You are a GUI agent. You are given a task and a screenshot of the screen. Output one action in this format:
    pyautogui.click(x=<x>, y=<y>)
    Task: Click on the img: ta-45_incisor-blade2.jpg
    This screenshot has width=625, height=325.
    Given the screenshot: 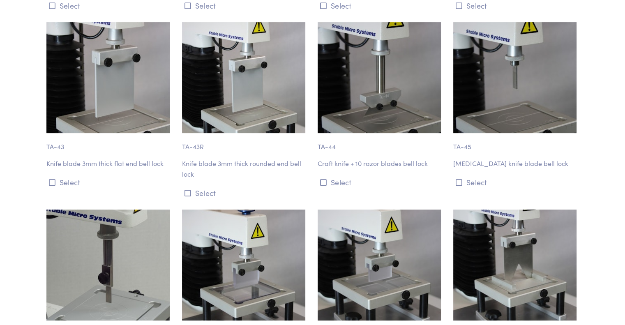 What is the action you would take?
    pyautogui.click(x=515, y=78)
    